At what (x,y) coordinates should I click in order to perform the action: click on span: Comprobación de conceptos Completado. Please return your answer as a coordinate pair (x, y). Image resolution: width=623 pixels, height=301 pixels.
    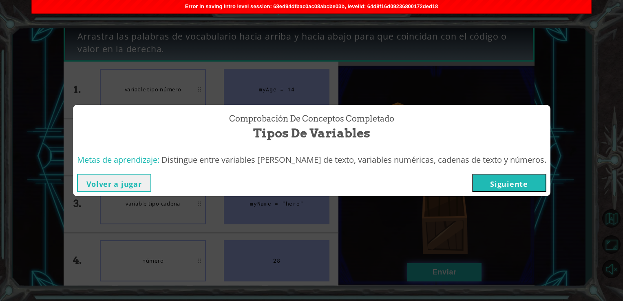
    Looking at the image, I should click on (312, 119).